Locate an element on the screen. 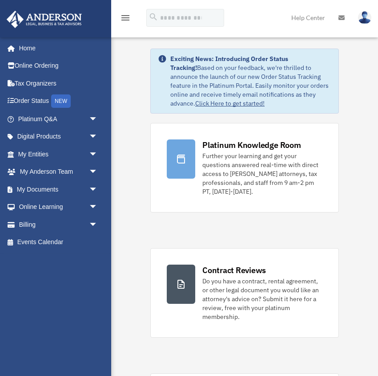 This screenshot has width=378, height=376. img: User Pic is located at coordinates (365, 17).